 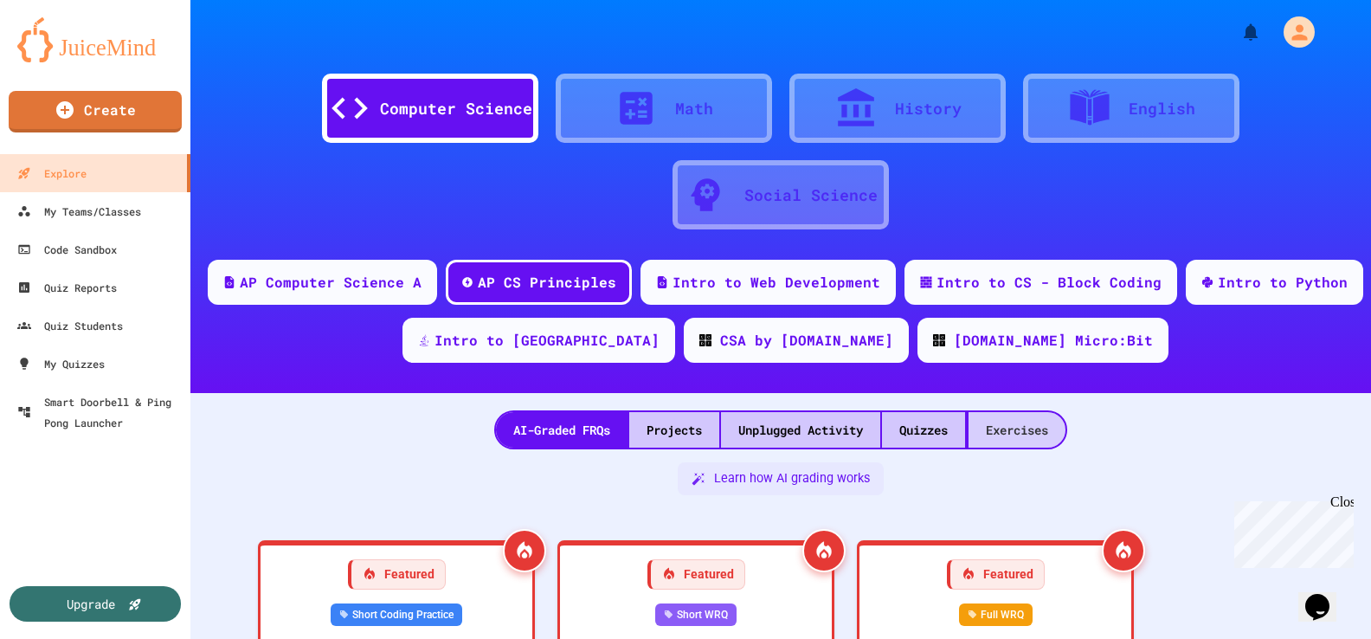 What do you see at coordinates (91, 603) in the screenshot?
I see `div: Upgrade` at bounding box center [91, 603].